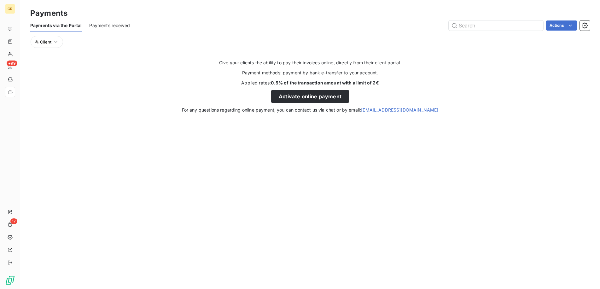  What do you see at coordinates (310, 63) in the screenshot?
I see `span: Give your clients the ability to pay their invoices online, directly from their client portal.` at bounding box center [310, 63].